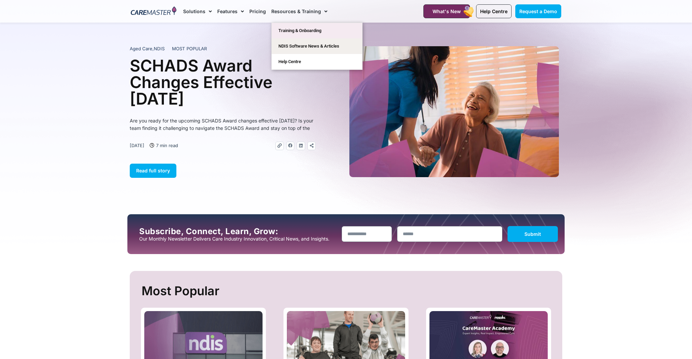  What do you see at coordinates (159, 49) in the screenshot?
I see `span: NDIS` at bounding box center [159, 49].